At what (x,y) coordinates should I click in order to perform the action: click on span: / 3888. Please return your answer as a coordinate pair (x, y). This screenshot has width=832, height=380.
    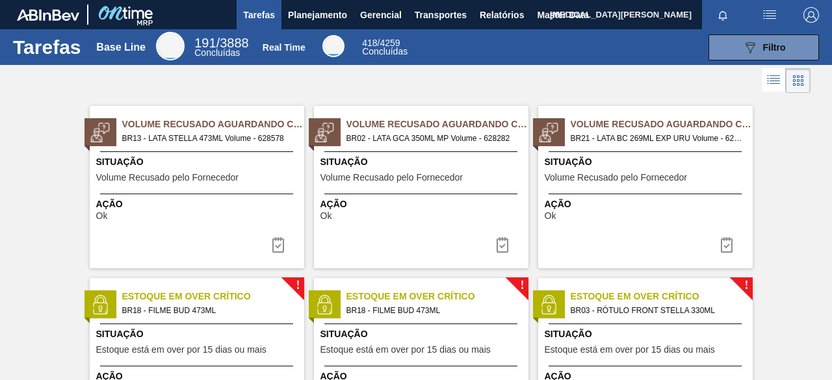
    Looking at the image, I should click on (221, 43).